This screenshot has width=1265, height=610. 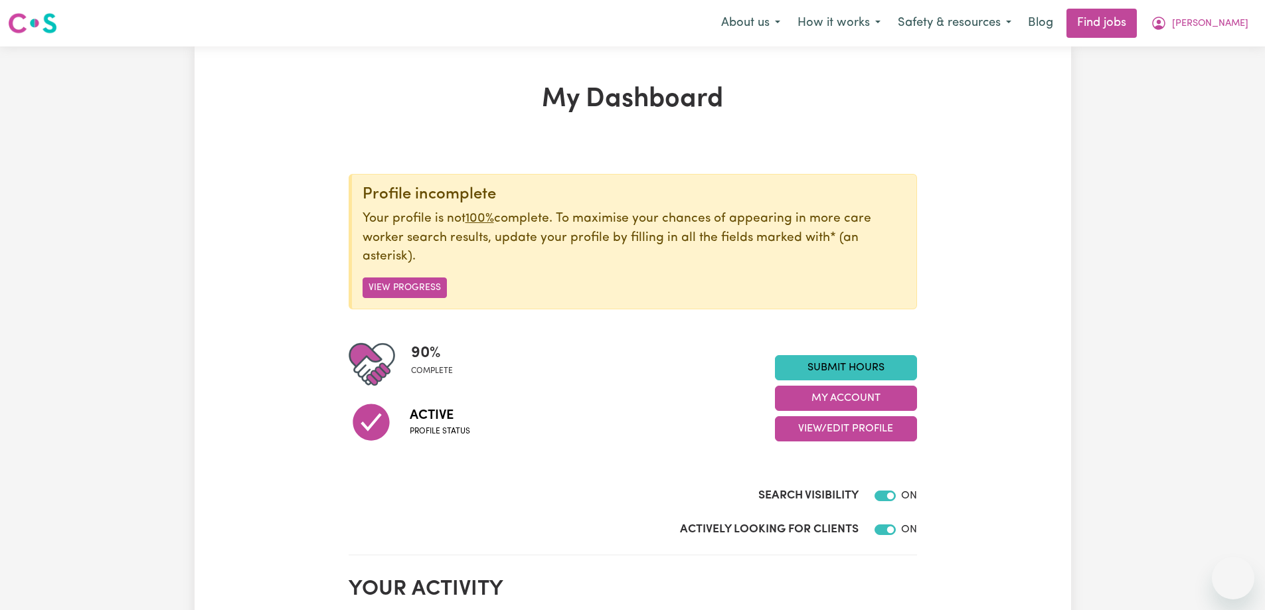 I want to click on button: View/Edit Profile, so click(x=846, y=429).